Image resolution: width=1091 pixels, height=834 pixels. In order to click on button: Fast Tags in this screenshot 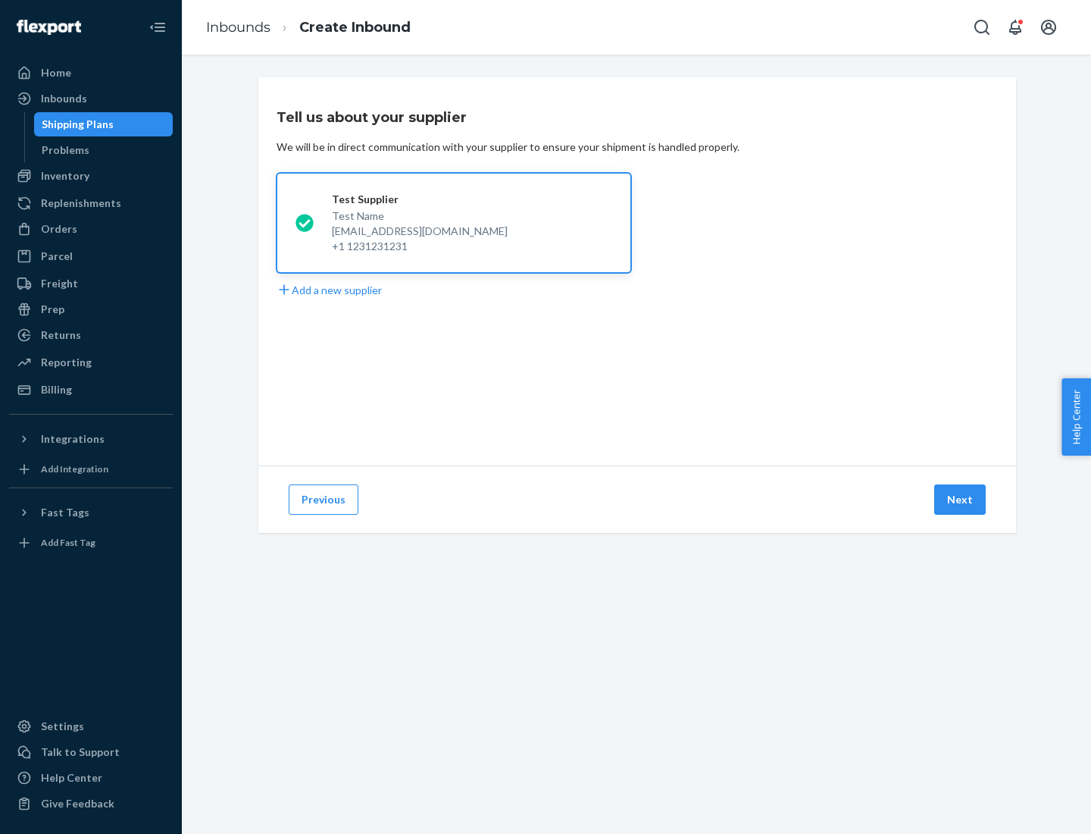, I will do `click(91, 512)`.